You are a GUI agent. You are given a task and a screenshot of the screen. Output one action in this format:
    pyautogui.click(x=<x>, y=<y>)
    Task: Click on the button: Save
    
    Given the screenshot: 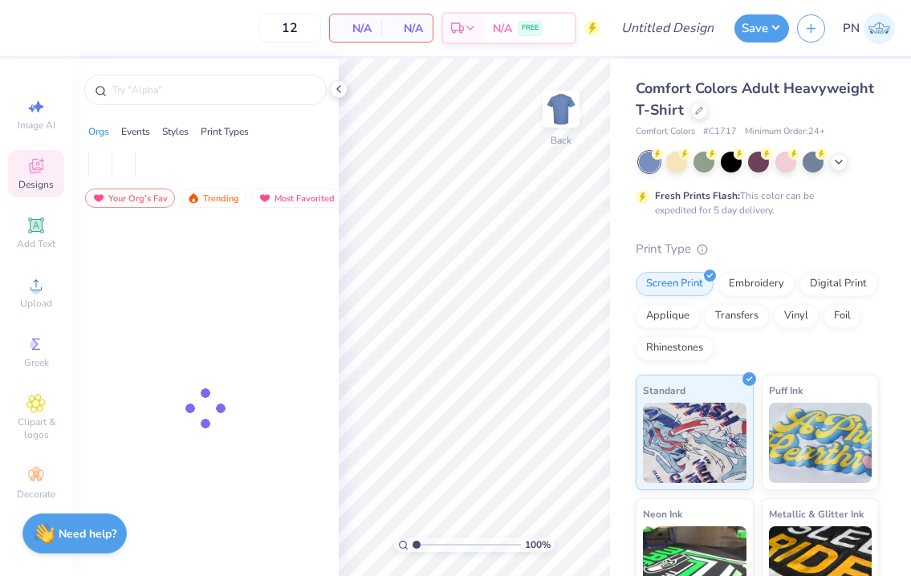 What is the action you would take?
    pyautogui.click(x=761, y=28)
    